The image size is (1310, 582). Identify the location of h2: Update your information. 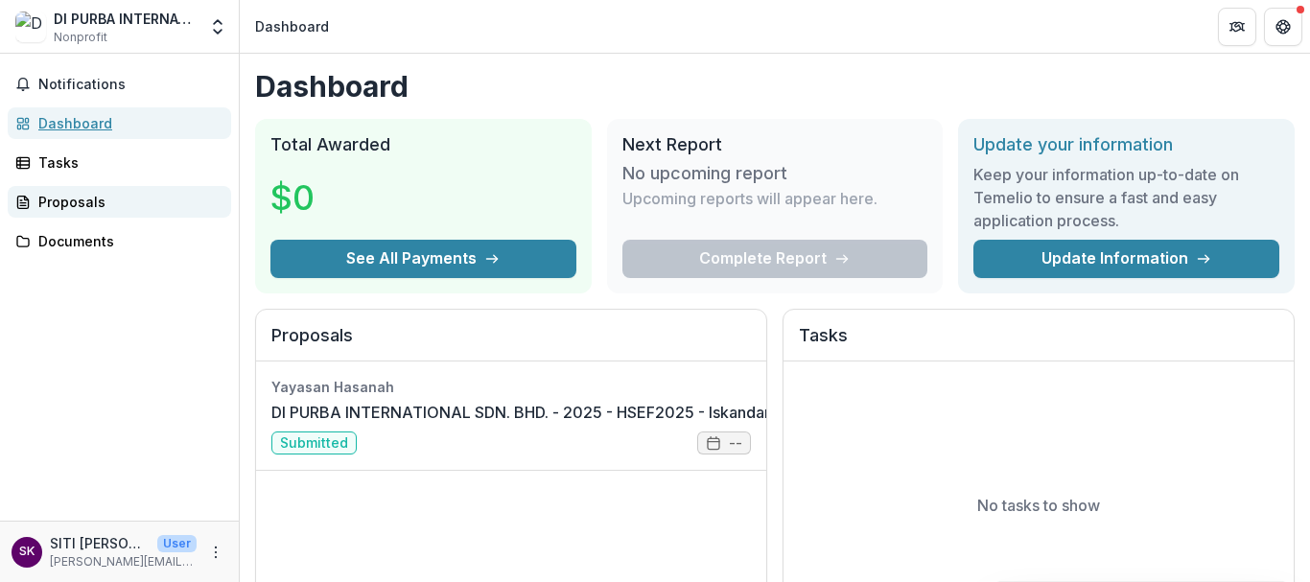
(1126, 145).